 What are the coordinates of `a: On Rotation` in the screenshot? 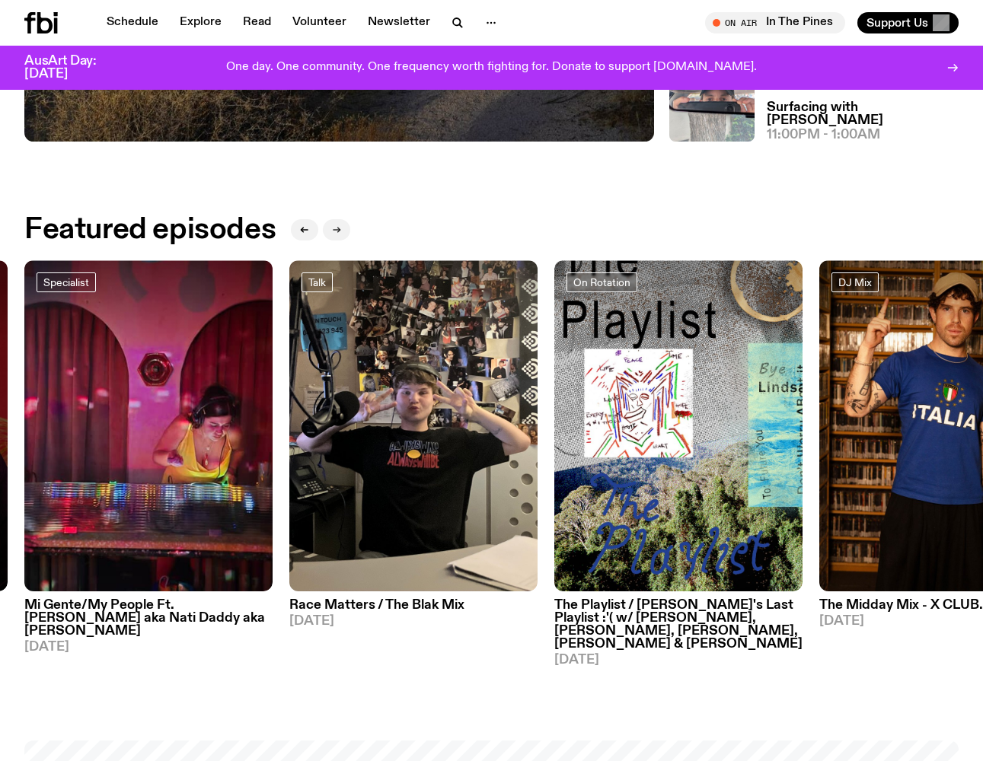 It's located at (601, 282).